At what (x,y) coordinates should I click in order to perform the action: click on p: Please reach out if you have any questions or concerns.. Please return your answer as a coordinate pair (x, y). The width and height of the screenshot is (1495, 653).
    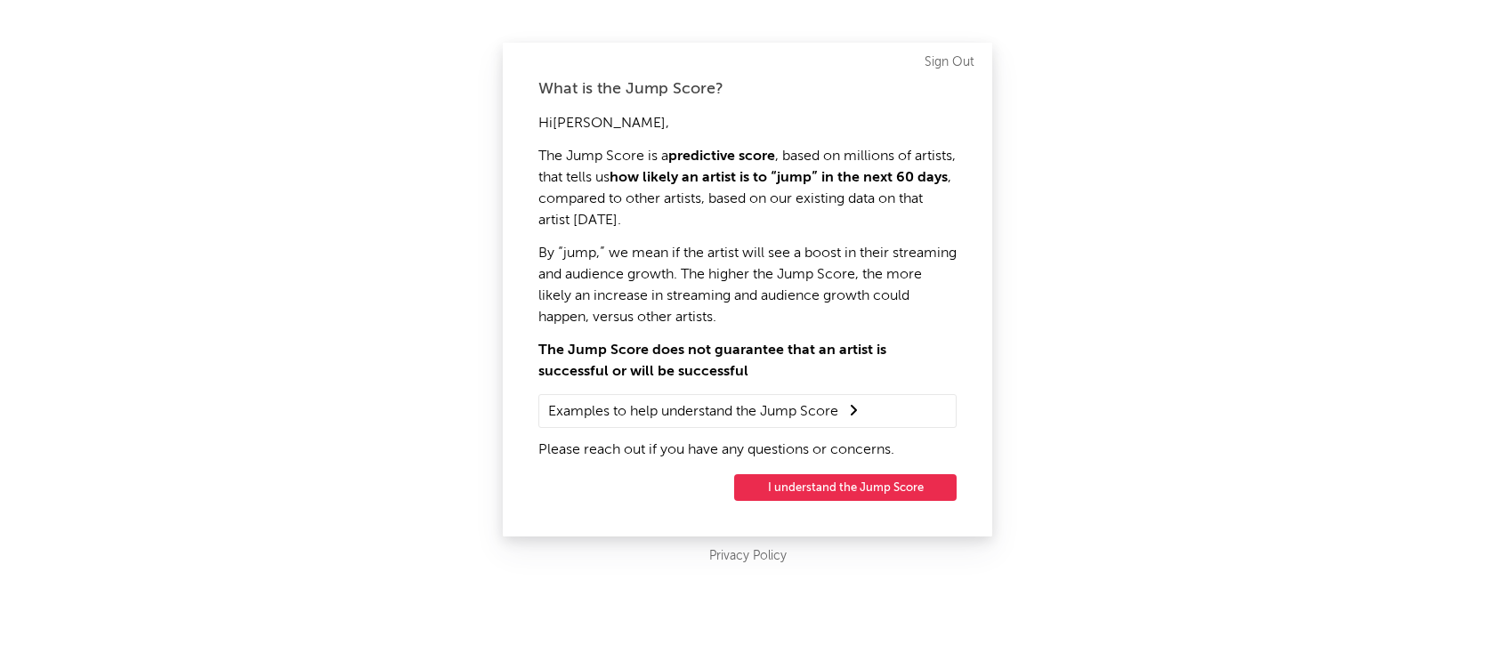
    Looking at the image, I should click on (747, 450).